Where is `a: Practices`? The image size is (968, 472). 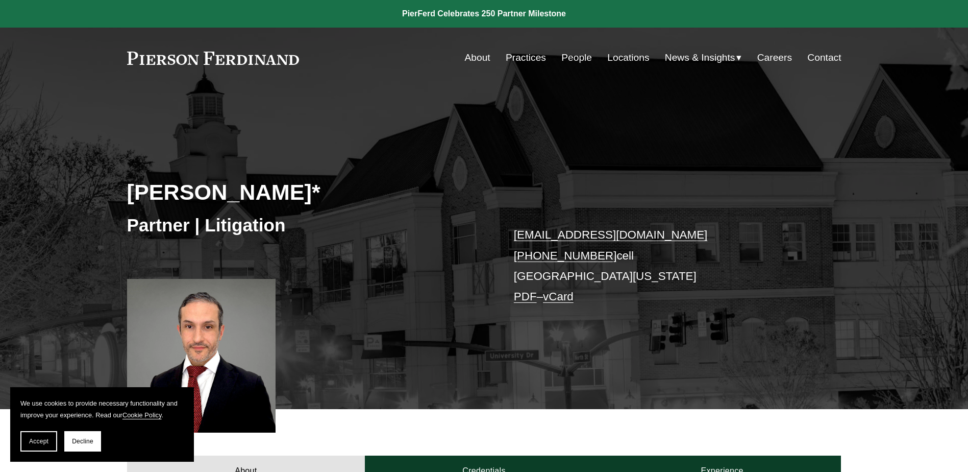
a: Practices is located at coordinates (526, 58).